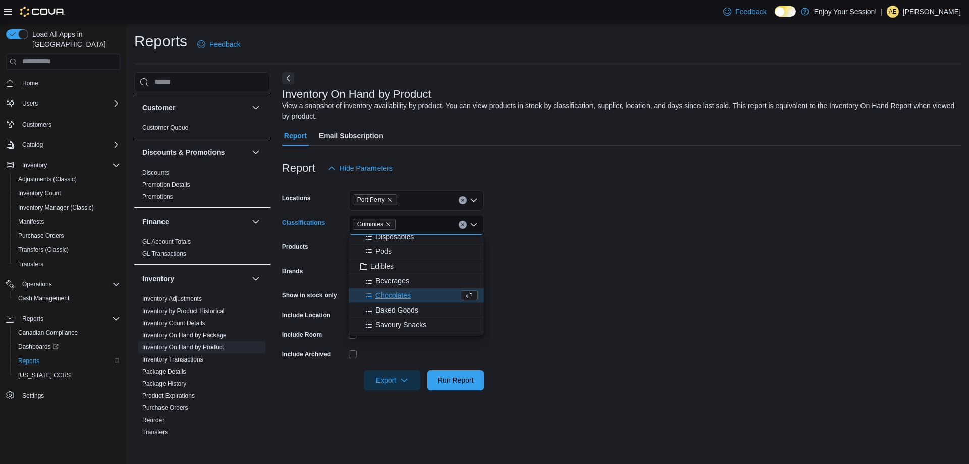 This screenshot has width=969, height=464. Describe the element at coordinates (33, 319) in the screenshot. I see `span: Reports` at that location.